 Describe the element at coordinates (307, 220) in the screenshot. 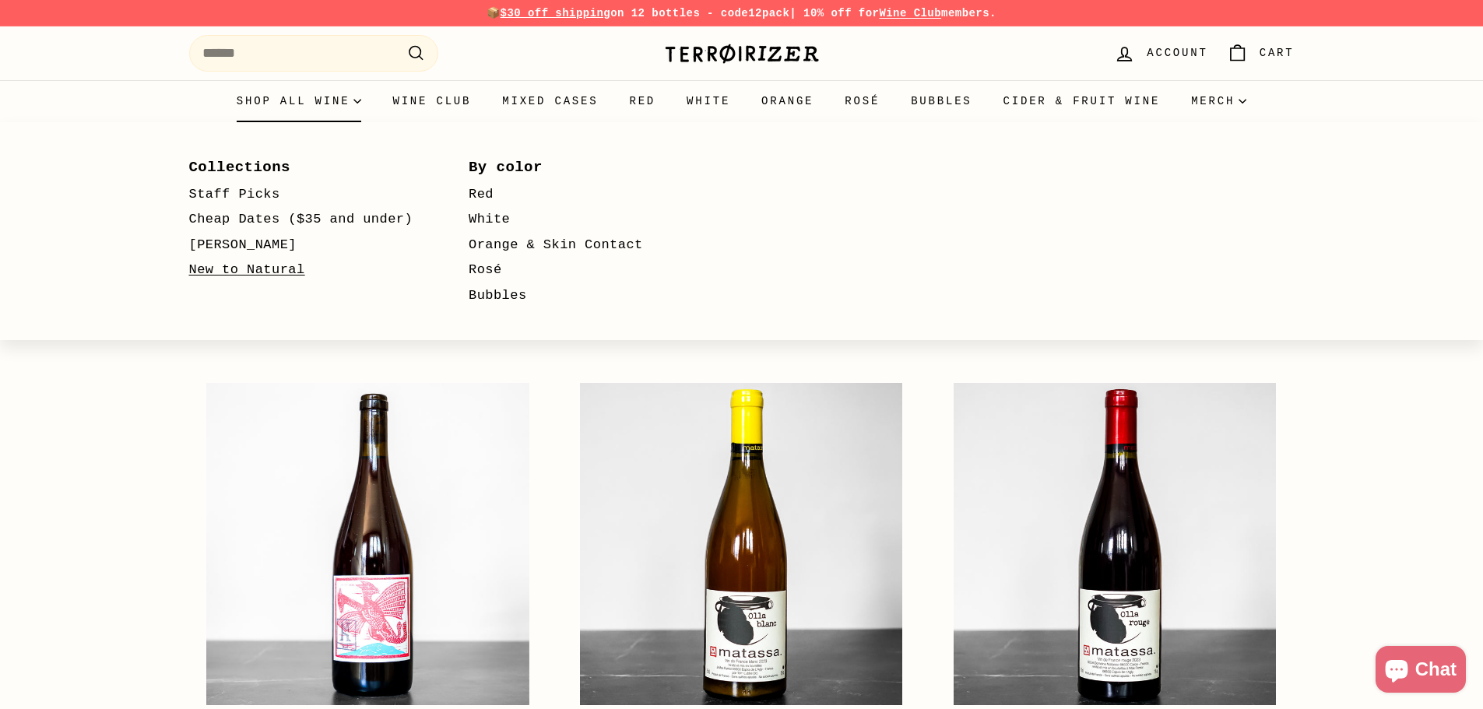

I see `a: Cheap Dates ($35 and under)` at that location.